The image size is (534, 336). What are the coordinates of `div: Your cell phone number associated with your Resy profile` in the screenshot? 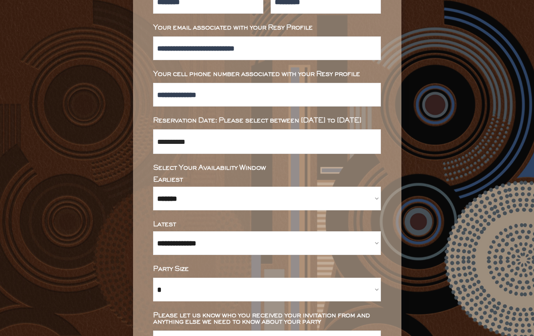 It's located at (267, 74).